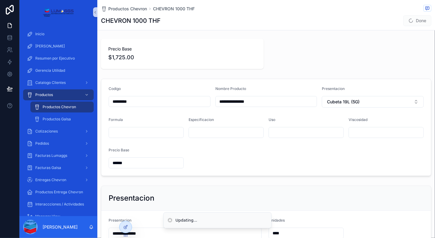 The image size is (435, 238). Describe the element at coordinates (44, 95) in the screenshot. I see `span: Productos` at that location.